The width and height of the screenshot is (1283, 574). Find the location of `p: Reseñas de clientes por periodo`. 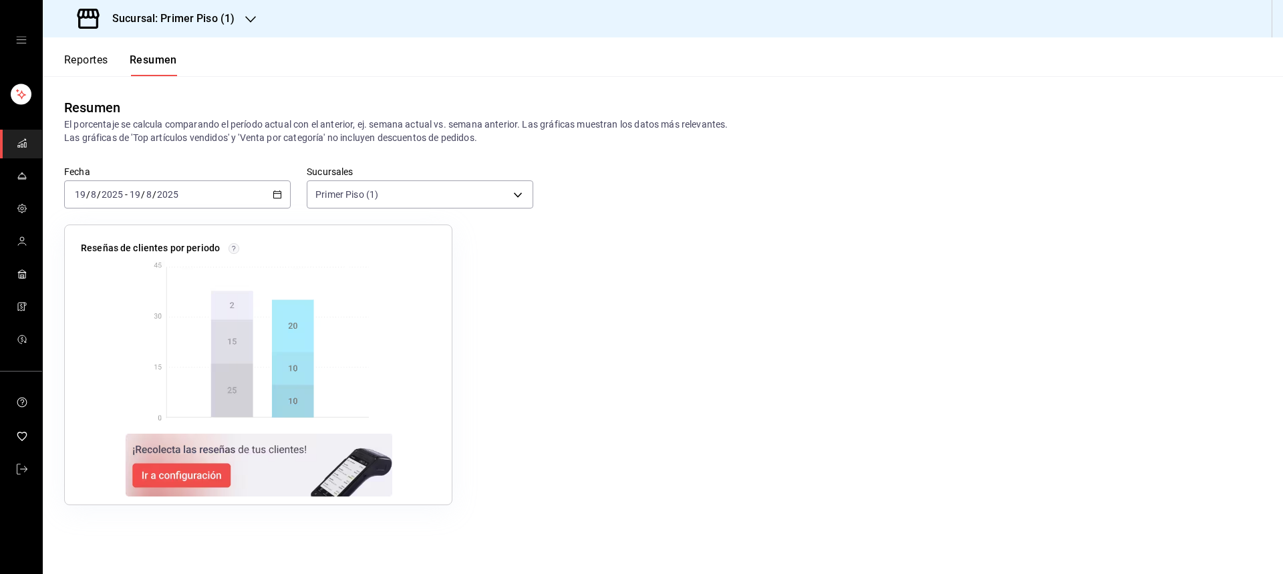

p: Reseñas de clientes por periodo is located at coordinates (150, 248).